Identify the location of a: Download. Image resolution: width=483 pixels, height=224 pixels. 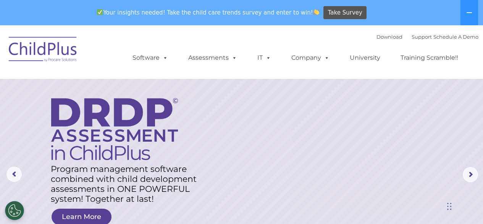
(390, 37).